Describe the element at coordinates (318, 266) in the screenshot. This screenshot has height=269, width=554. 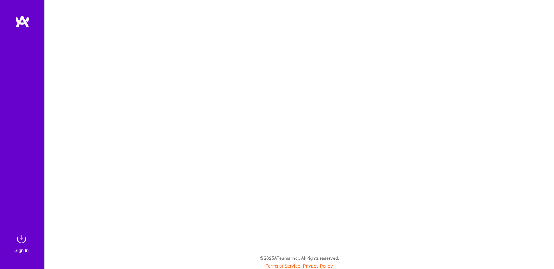
I see `a: Privacy Policy` at that location.